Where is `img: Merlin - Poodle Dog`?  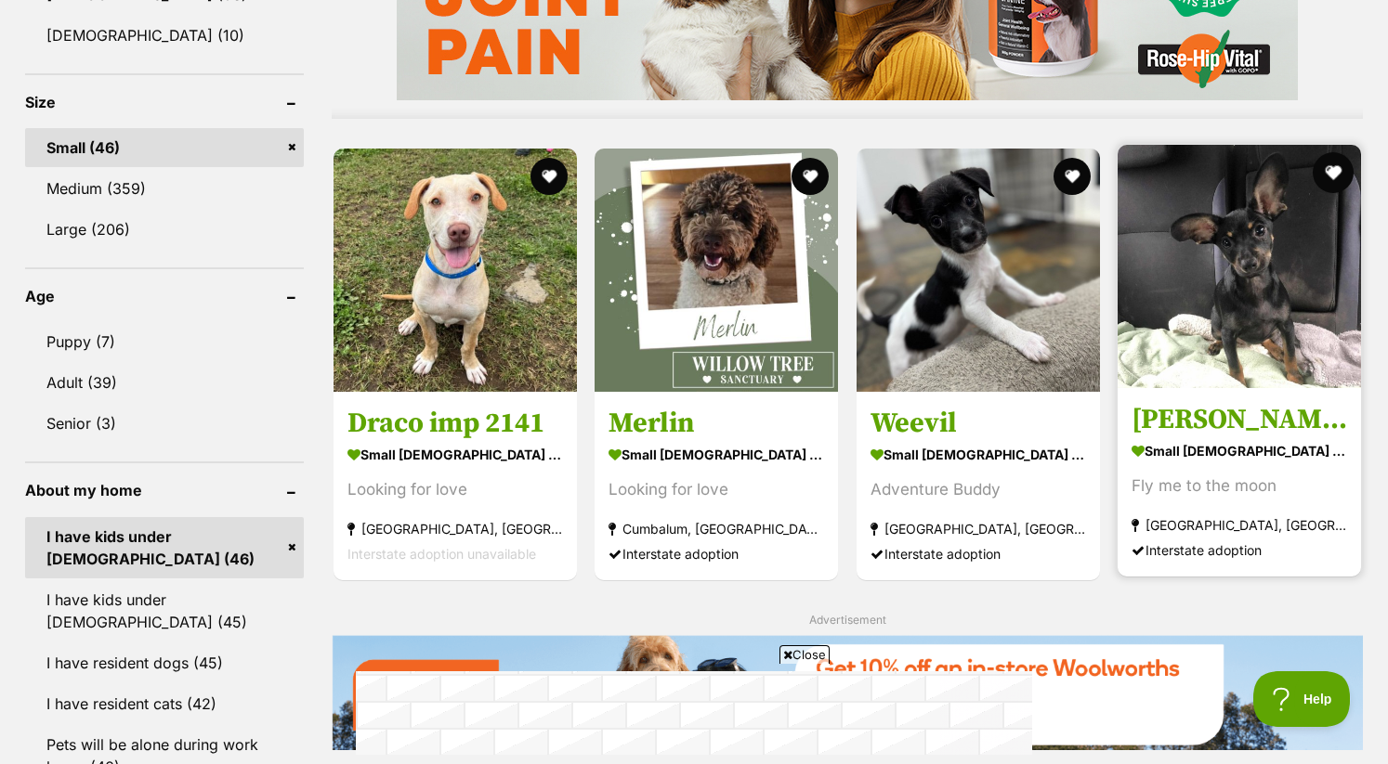 img: Merlin - Poodle Dog is located at coordinates (716, 270).